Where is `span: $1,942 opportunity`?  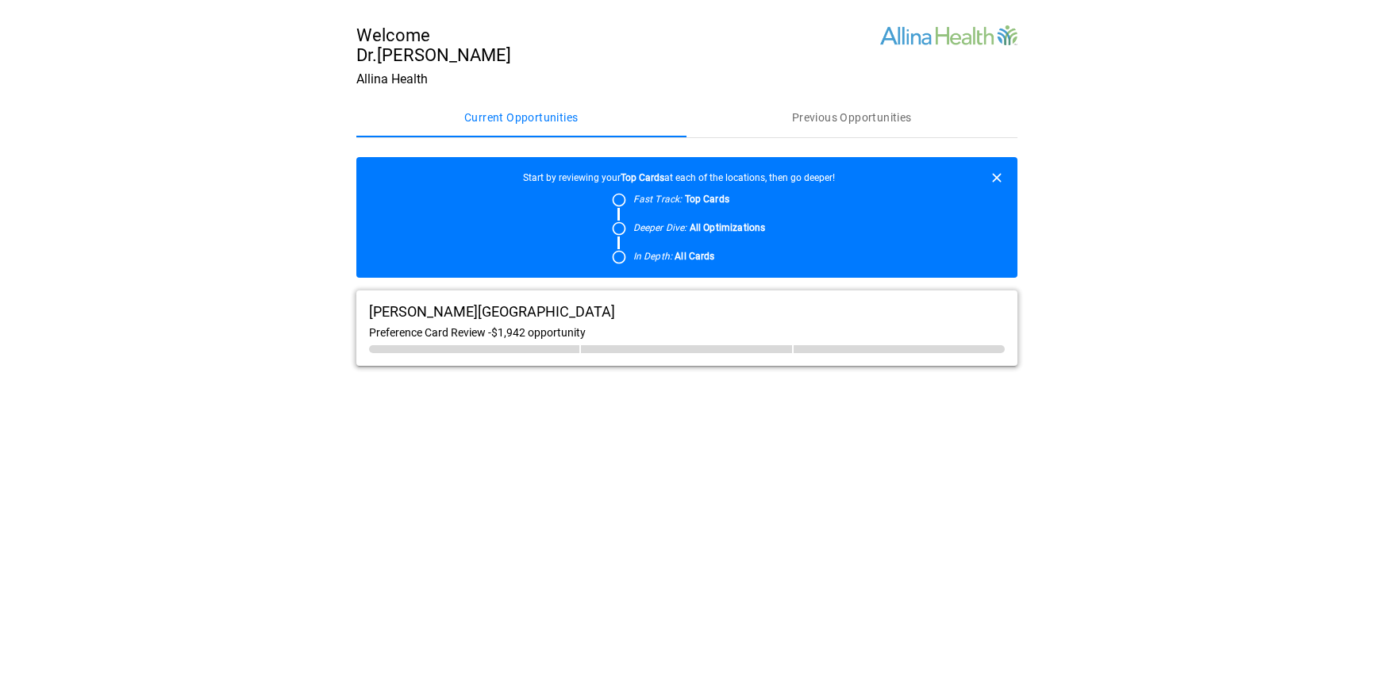
span: $1,942 opportunity is located at coordinates (538, 333).